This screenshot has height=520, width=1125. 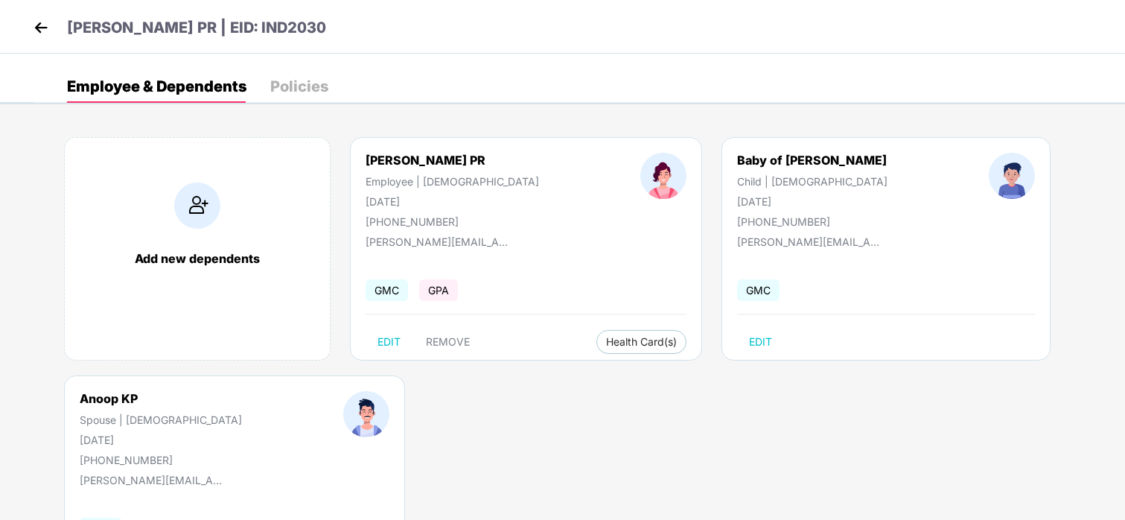 I want to click on div: Employee & Dependents, so click(x=156, y=86).